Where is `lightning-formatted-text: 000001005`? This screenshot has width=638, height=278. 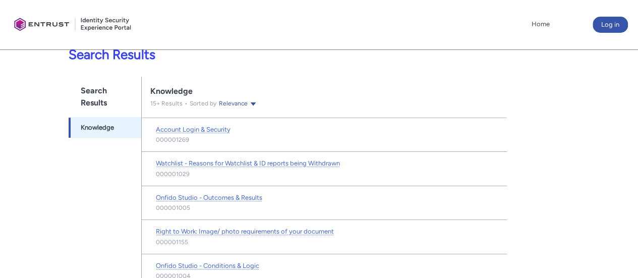 lightning-formatted-text: 000001005 is located at coordinates (173, 208).